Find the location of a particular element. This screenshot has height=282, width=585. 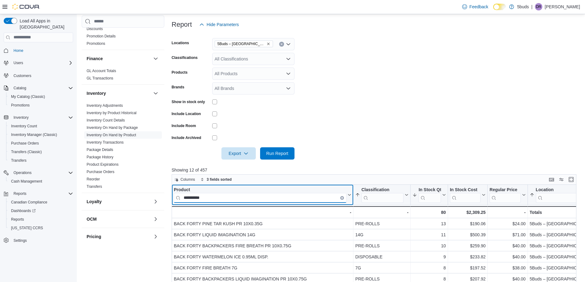

label: Locations is located at coordinates (180, 43).